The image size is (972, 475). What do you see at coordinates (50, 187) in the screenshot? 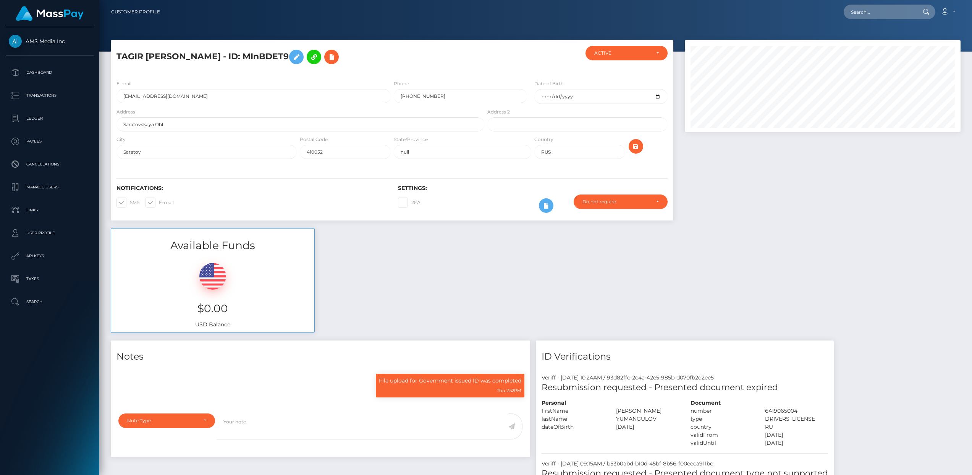
I see `p: Manage Users` at bounding box center [50, 187].